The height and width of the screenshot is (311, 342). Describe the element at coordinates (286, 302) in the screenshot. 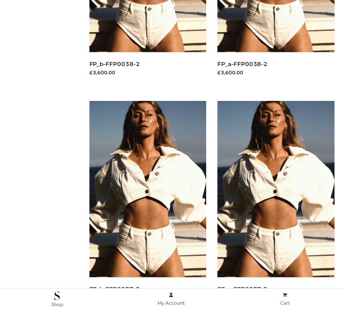

I see `span: Cart` at that location.